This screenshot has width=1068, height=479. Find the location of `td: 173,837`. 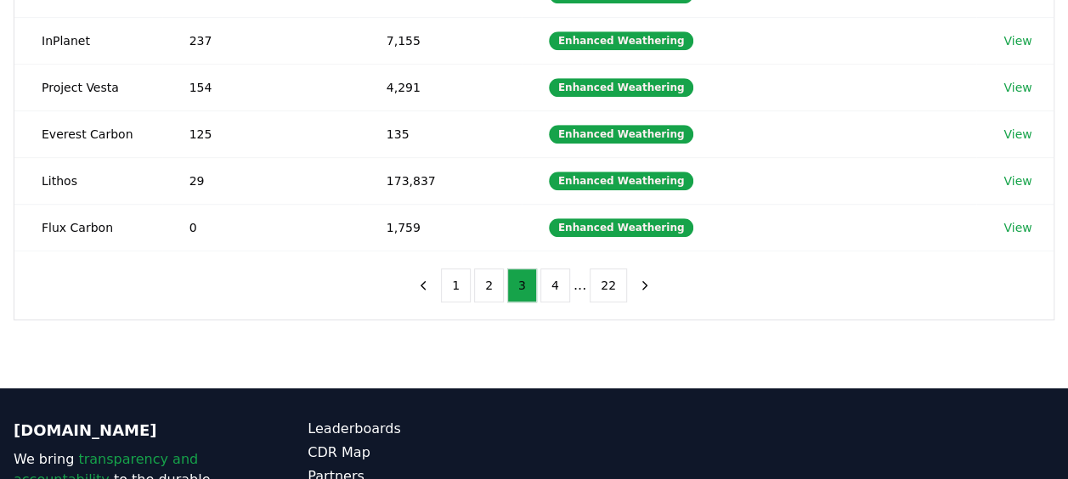

td: 173,837 is located at coordinates (440, 180).